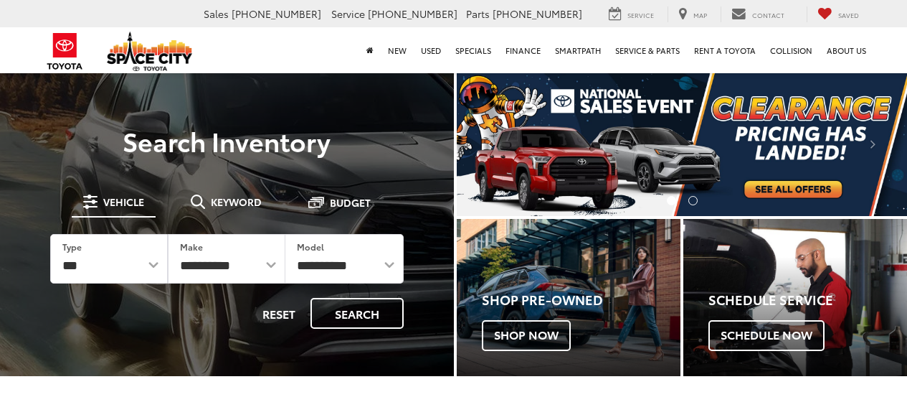  Describe the element at coordinates (65, 51) in the screenshot. I see `img: Toyota` at that location.